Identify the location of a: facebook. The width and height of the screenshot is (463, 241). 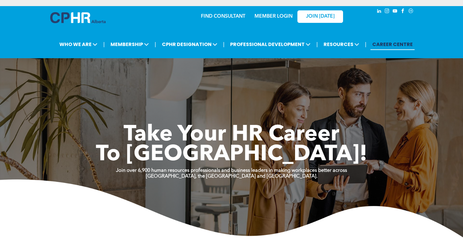
(403, 12).